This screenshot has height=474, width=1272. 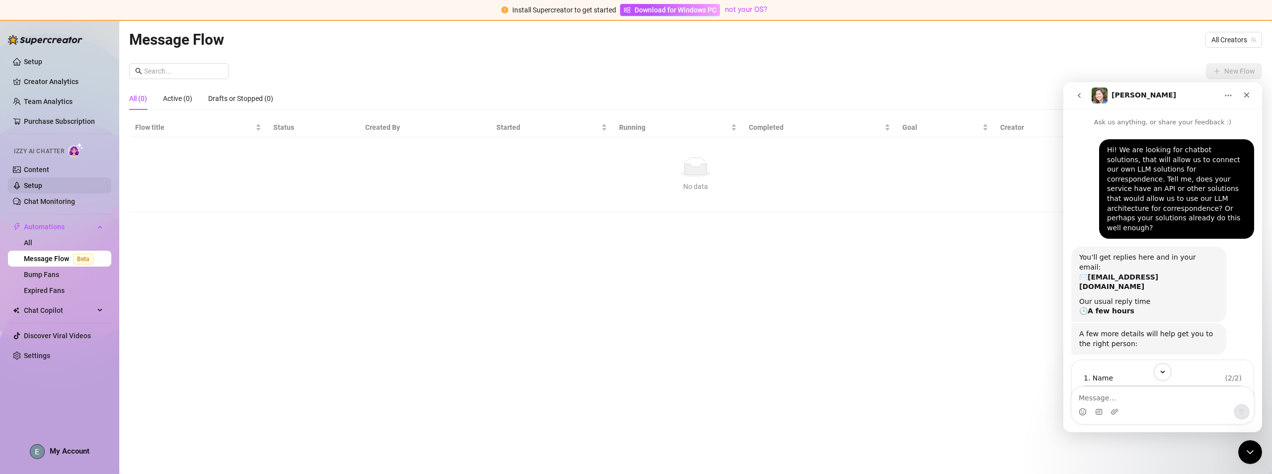 I want to click on a: Discover Viral Videos, so click(x=57, y=335).